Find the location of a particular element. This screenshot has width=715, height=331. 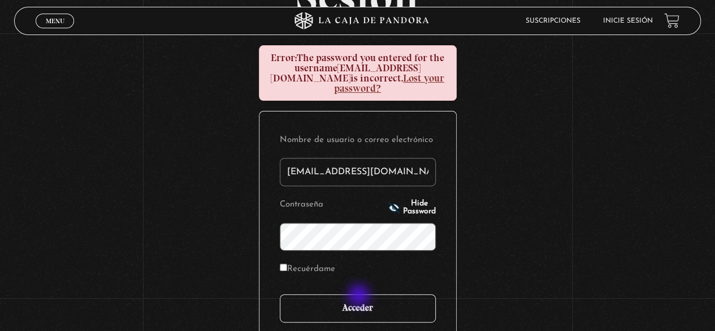

label: Nombre de usuario o correo electrónico is located at coordinates (358, 140).